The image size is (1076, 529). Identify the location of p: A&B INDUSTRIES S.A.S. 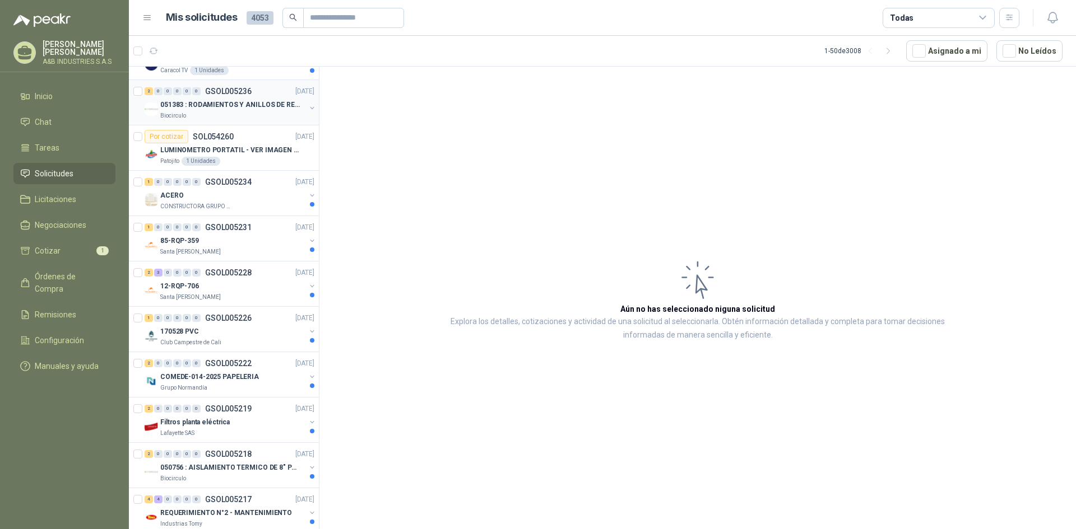
(79, 62).